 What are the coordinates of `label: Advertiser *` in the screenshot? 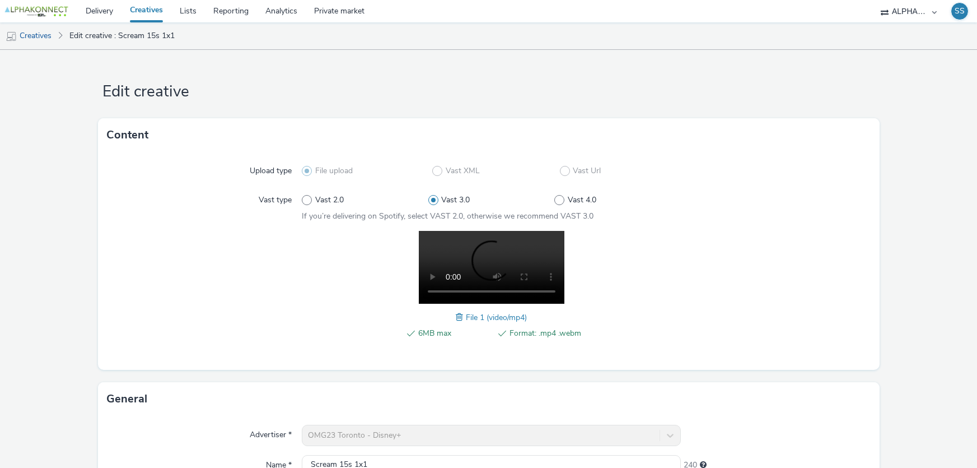 It's located at (270, 432).